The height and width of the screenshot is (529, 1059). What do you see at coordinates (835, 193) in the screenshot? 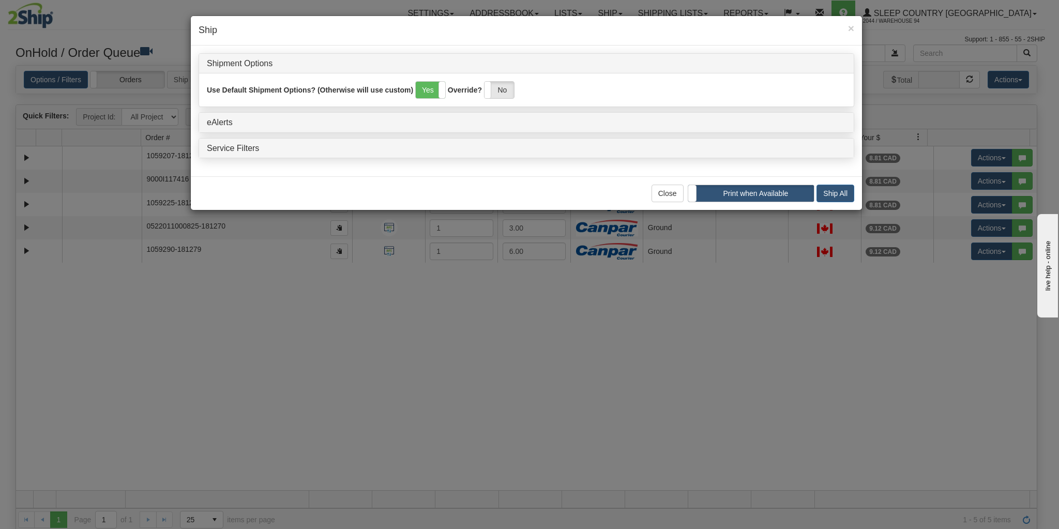
I see `button: Ship All` at bounding box center [835, 193].